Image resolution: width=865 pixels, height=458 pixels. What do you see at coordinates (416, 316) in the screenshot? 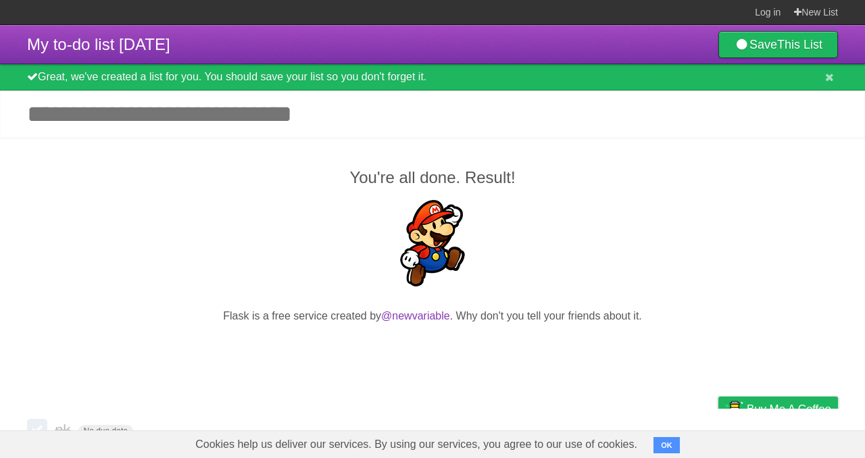
I see `a: @newvariable` at bounding box center [416, 316].